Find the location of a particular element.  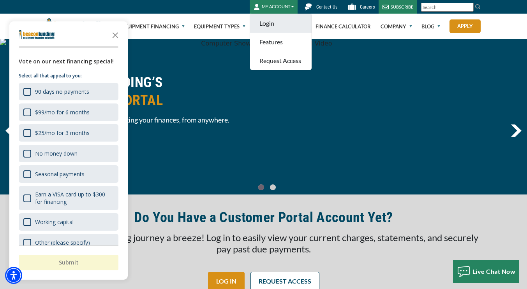

a: previous is located at coordinates (11, 131).